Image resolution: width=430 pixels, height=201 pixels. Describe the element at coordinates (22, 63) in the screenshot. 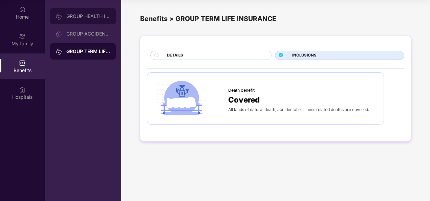

I see `img: svg+xml;base64,PHN2ZyBpZD0iQmVuZWZpdHMiIHhtbG5zPSJodHRwOi8vd3d3LnczLm9yZy8yMDAwL3N2ZyIgd2lkdGg9Ij...` at that location.